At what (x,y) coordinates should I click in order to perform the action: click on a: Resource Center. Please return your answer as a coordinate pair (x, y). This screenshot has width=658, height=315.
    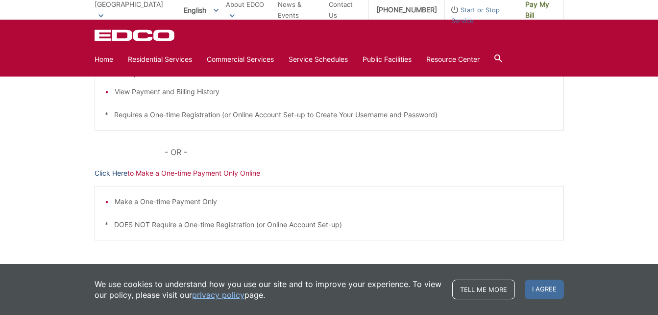
    Looking at the image, I should click on (453, 59).